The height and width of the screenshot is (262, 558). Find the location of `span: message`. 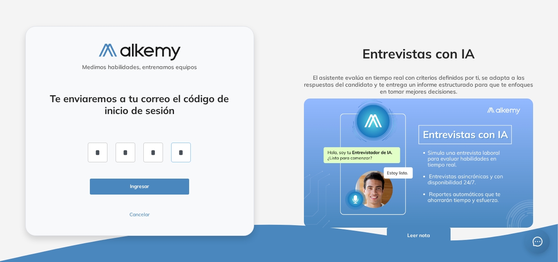

span: message is located at coordinates (538, 242).